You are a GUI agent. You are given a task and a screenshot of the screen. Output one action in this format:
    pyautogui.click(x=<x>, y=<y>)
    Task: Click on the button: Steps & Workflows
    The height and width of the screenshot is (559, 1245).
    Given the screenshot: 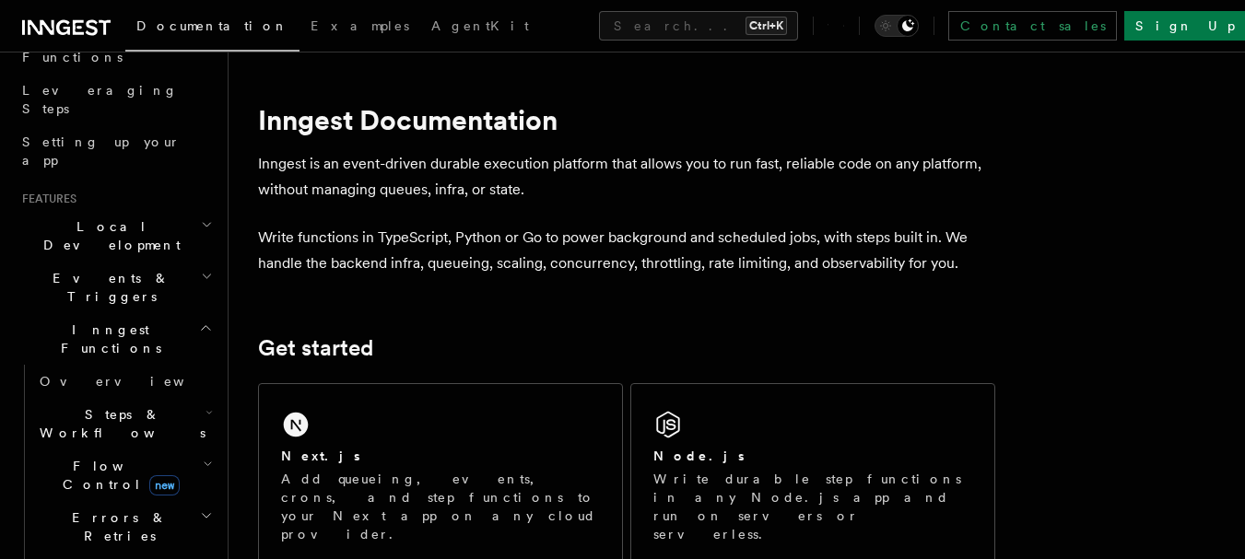 What is the action you would take?
    pyautogui.click(x=124, y=424)
    